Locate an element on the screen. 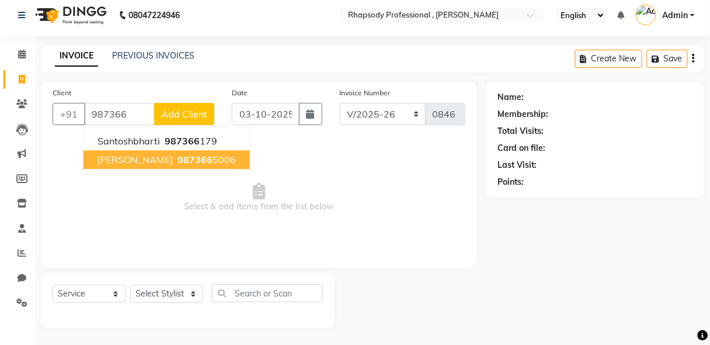 Image resolution: width=710 pixels, height=345 pixels. div: Last Visit: is located at coordinates (517, 165).